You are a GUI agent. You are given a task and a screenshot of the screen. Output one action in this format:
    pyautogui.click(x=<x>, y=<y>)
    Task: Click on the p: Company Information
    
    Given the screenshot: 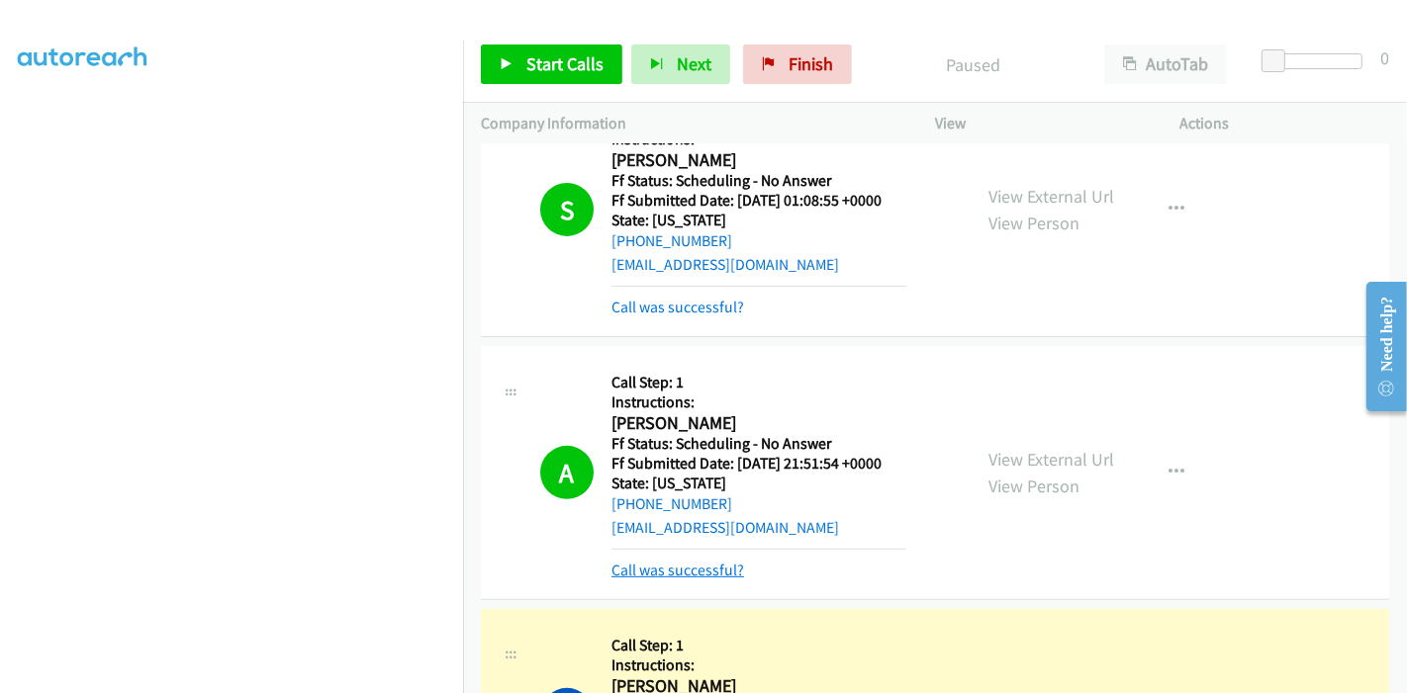 What is the action you would take?
    pyautogui.click(x=689, y=124)
    